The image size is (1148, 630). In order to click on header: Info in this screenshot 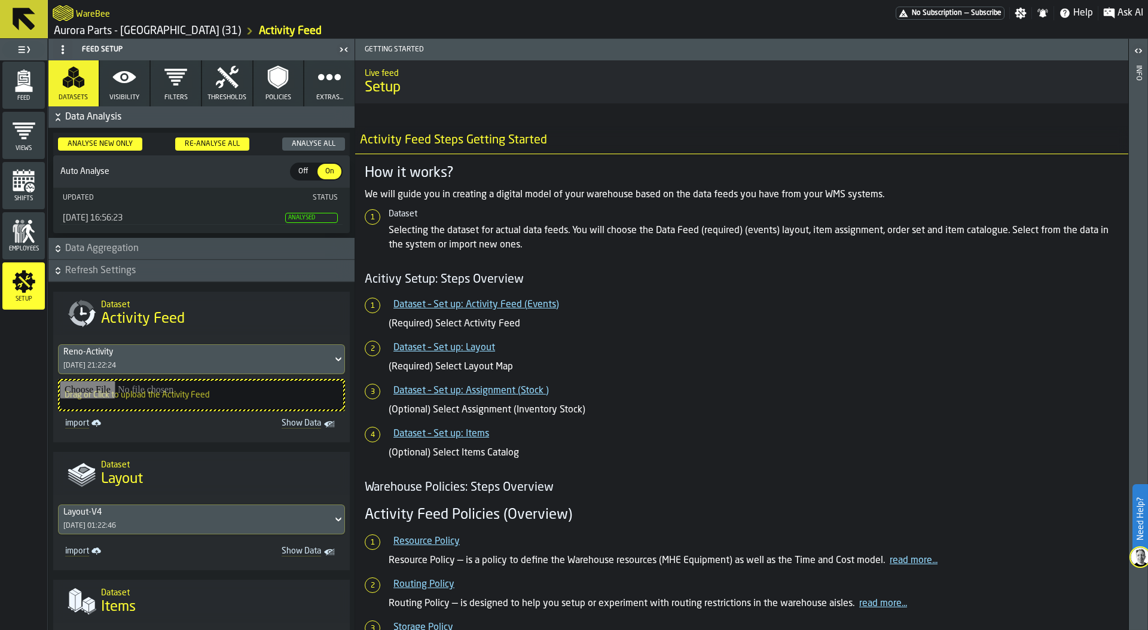, I will do `click(1138, 334)`.